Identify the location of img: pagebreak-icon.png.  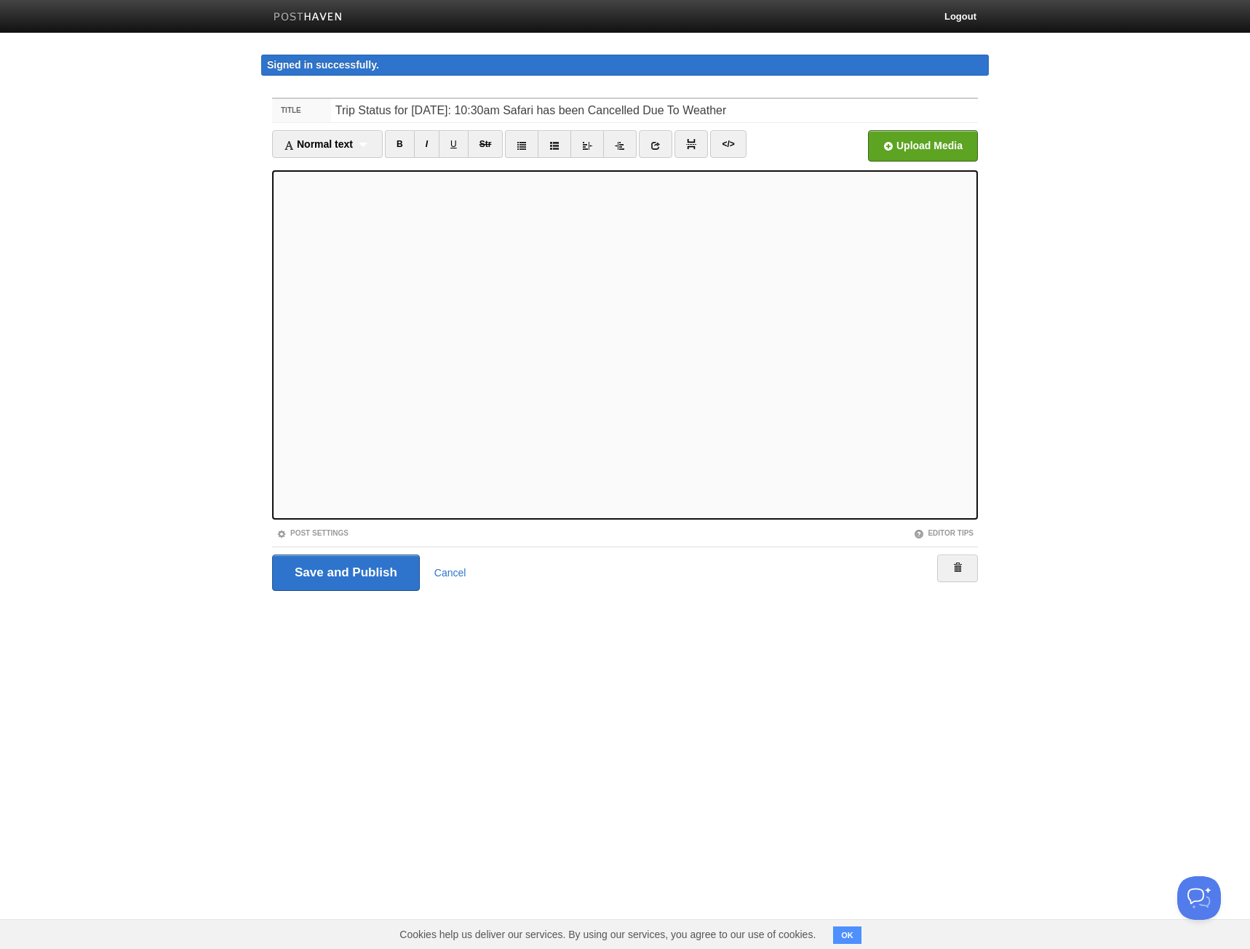
(691, 144).